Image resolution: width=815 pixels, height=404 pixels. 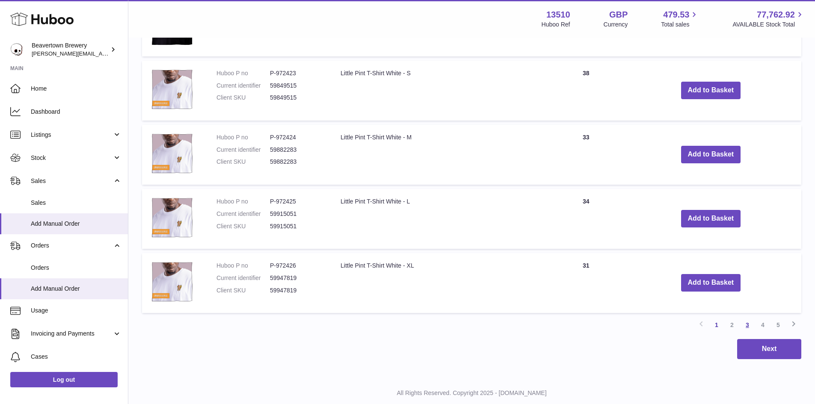 I want to click on div: Currency, so click(x=616, y=24).